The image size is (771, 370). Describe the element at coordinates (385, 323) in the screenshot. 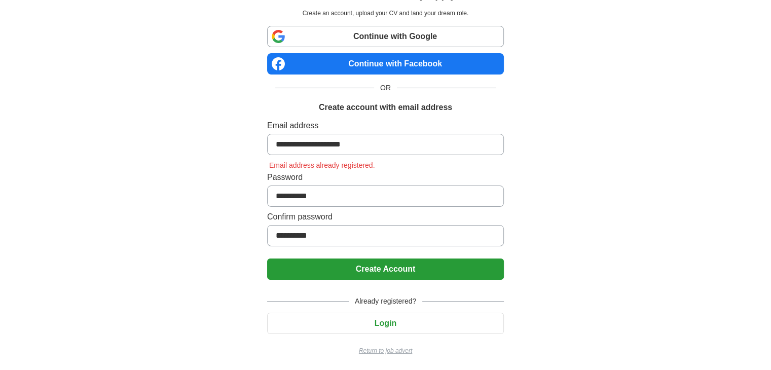

I see `a: Login` at that location.